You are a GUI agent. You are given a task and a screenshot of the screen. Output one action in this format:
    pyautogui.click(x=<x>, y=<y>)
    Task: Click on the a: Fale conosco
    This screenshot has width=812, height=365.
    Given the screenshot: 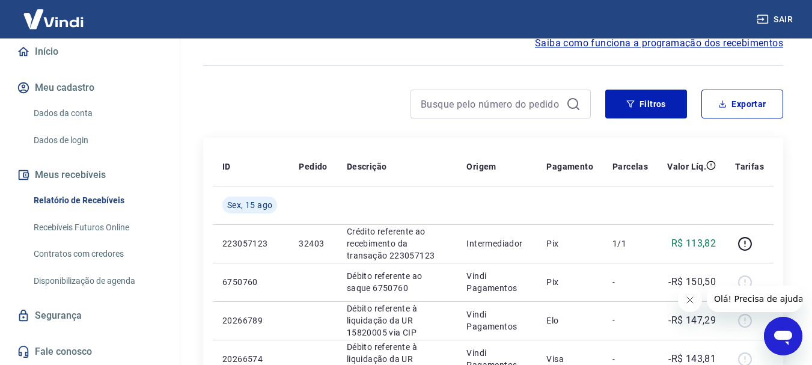 What is the action you would take?
    pyautogui.click(x=90, y=351)
    